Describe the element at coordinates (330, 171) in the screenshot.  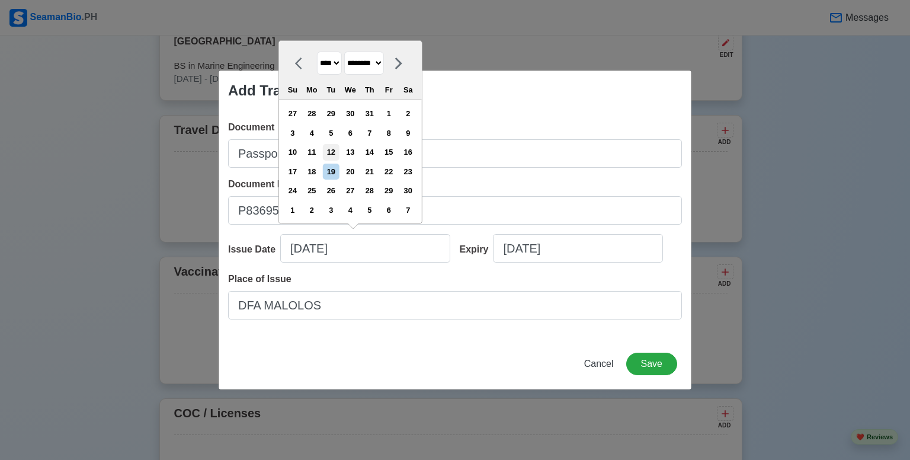
I see `div: Choose Tuesday, November 19th, 2024` at that location.